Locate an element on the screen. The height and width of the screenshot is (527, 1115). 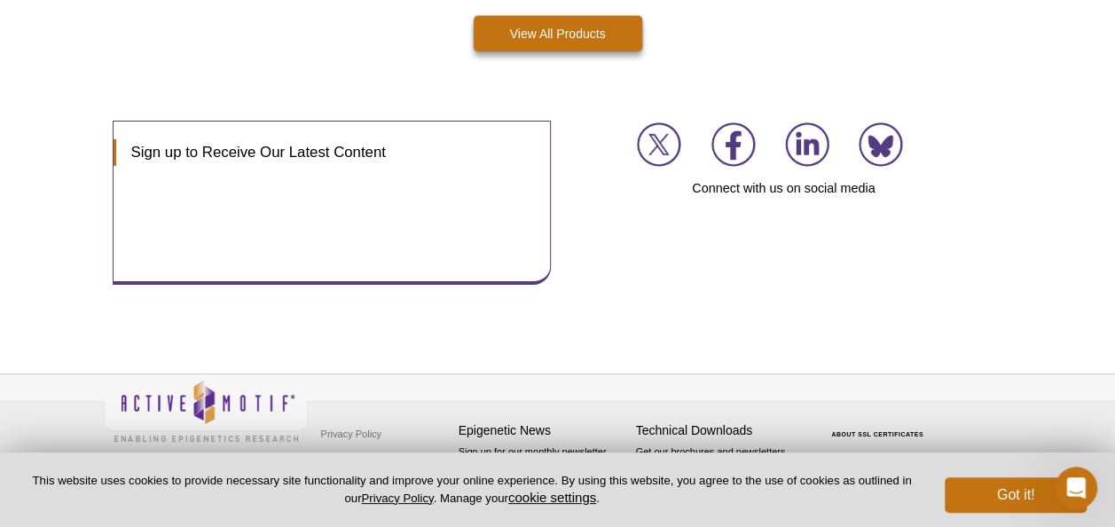
p: Get our brochures and newsletters, or request them by mail. is located at coordinates (721, 467).